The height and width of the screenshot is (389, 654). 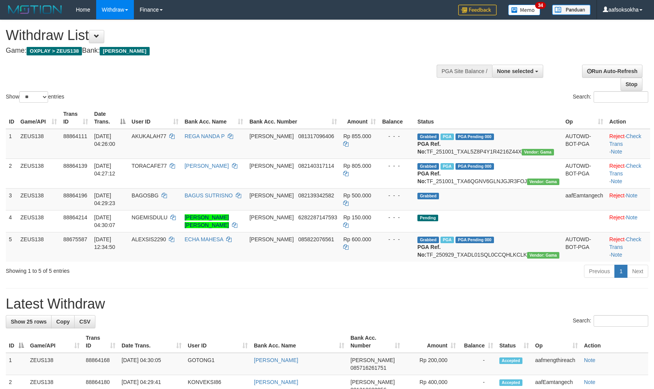 What do you see at coordinates (488, 144) in the screenshot?
I see `td: TF_251001_TXAL5Z8P4Y1R4216Z44X` at bounding box center [488, 144].